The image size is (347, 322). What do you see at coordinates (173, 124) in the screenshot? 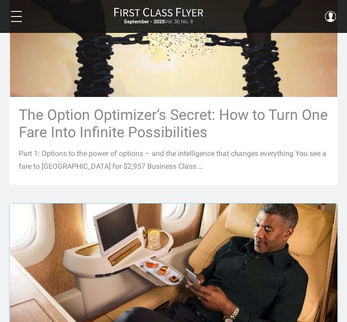
I see `h3: The Option Optimizer’s Secret: How to Turn One Fare Into Infinite Possibilities` at bounding box center [173, 124].